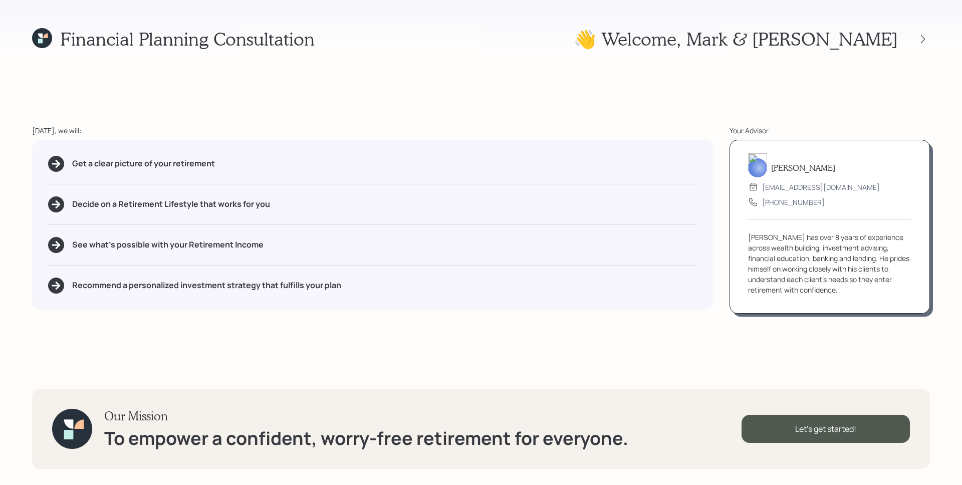 The width and height of the screenshot is (962, 485). I want to click on h1: Financial Planning Consultation, so click(187, 39).